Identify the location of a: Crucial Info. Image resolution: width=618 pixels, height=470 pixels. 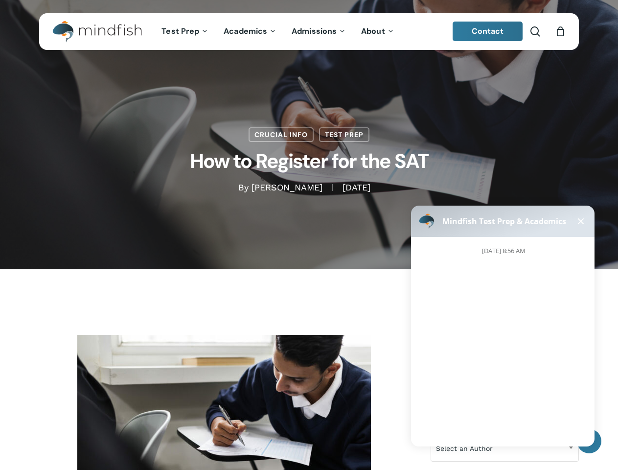
(281, 135).